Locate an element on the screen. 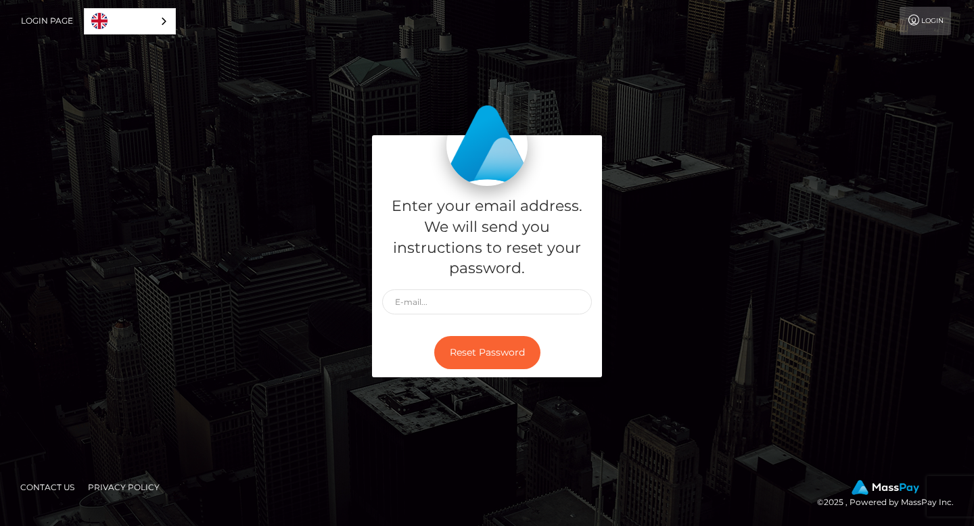 Image resolution: width=974 pixels, height=526 pixels. a: Contact Us is located at coordinates (47, 487).